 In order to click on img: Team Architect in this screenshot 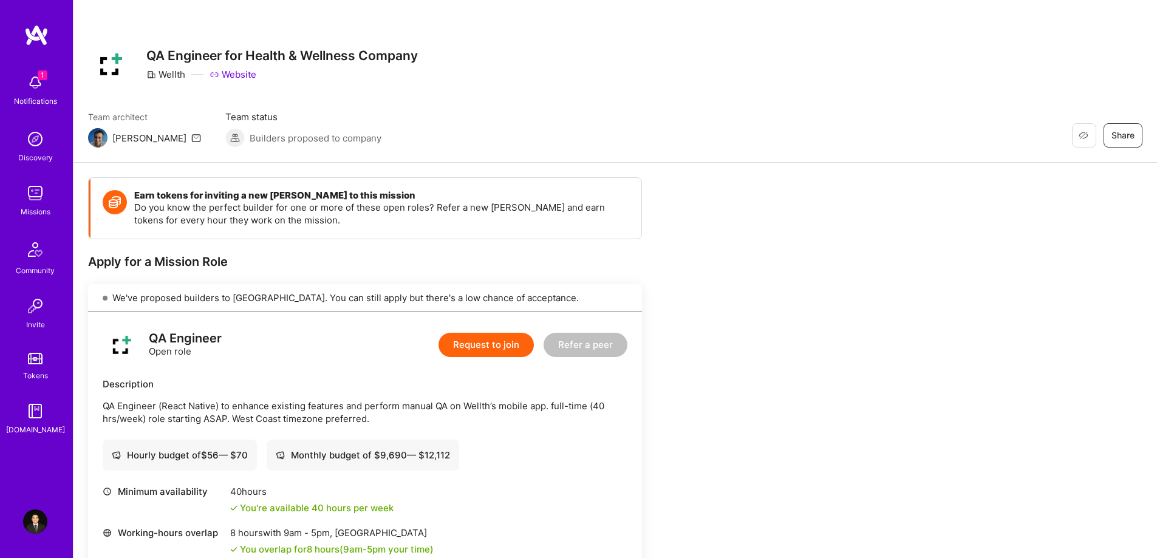, I will do `click(98, 138)`.